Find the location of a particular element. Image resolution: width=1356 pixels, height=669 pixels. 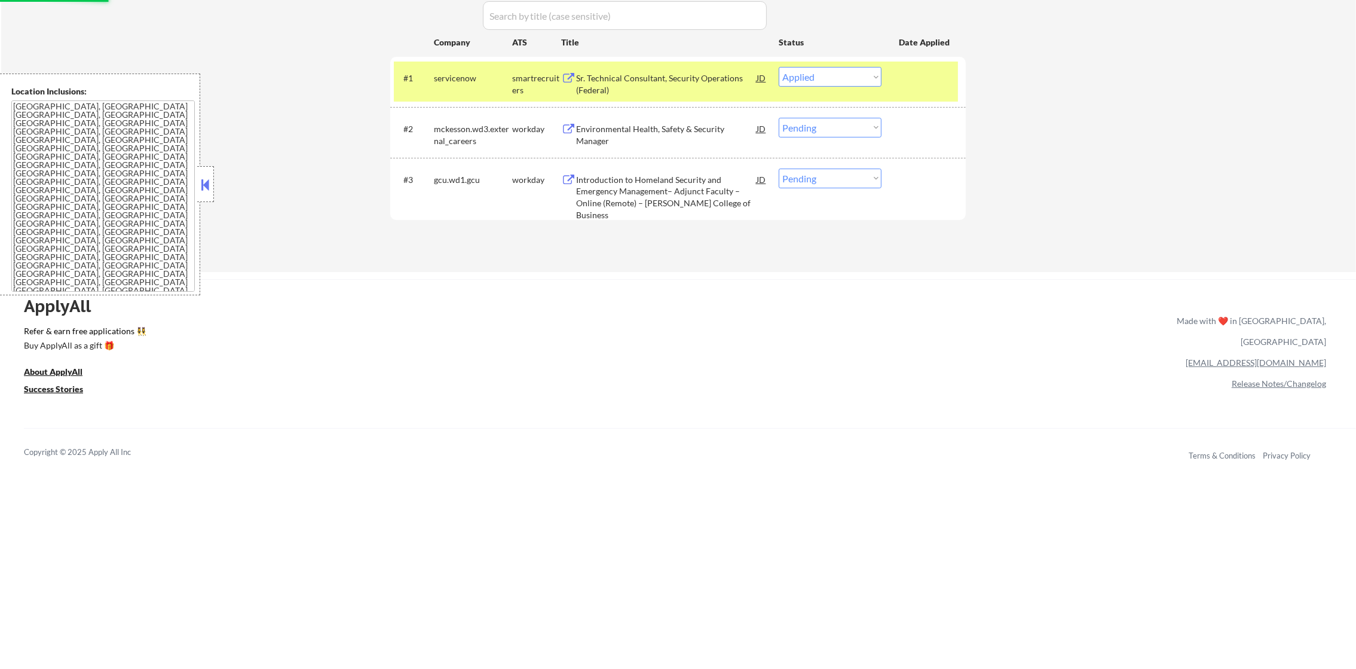

a: Privacy Policy is located at coordinates (1287, 455).